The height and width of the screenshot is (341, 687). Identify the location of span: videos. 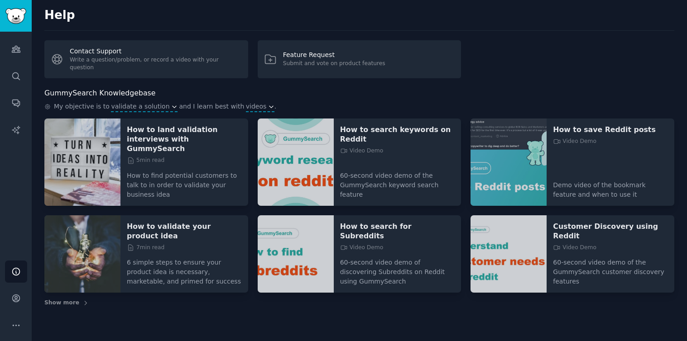
(256, 106).